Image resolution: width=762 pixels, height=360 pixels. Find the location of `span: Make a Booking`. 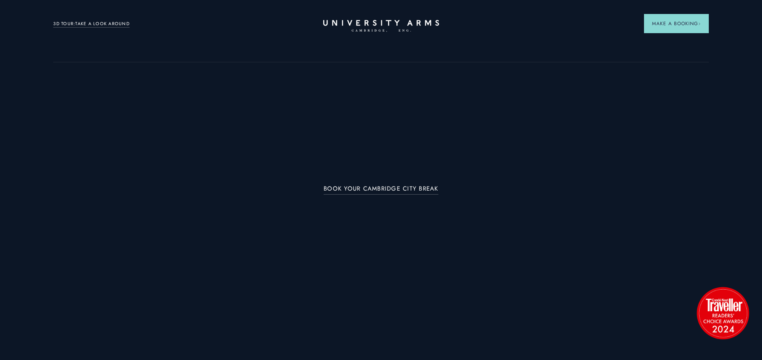

span: Make a Booking is located at coordinates (676, 24).